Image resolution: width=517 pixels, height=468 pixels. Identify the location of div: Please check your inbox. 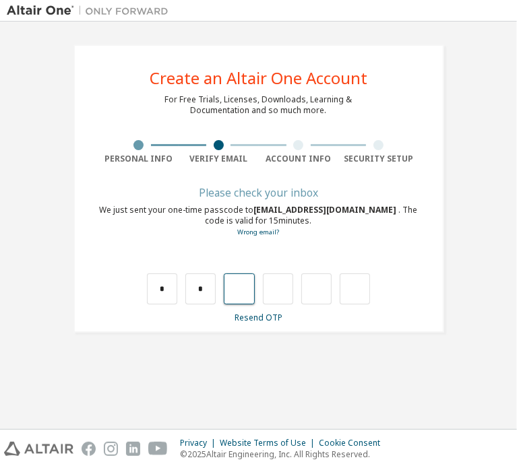
(259, 193).